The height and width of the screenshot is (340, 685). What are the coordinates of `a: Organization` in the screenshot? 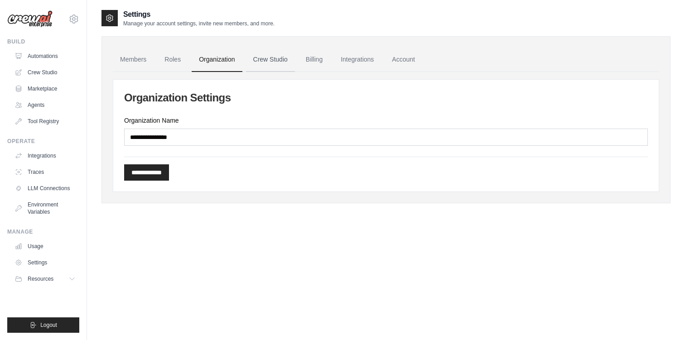 It's located at (217, 60).